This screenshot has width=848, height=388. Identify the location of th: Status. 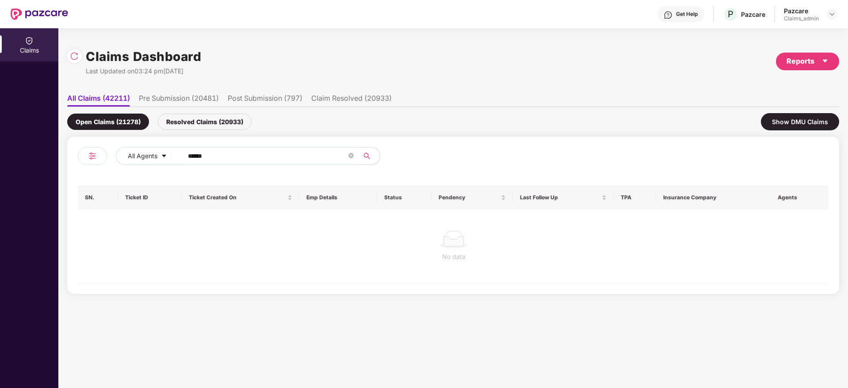
(405, 198).